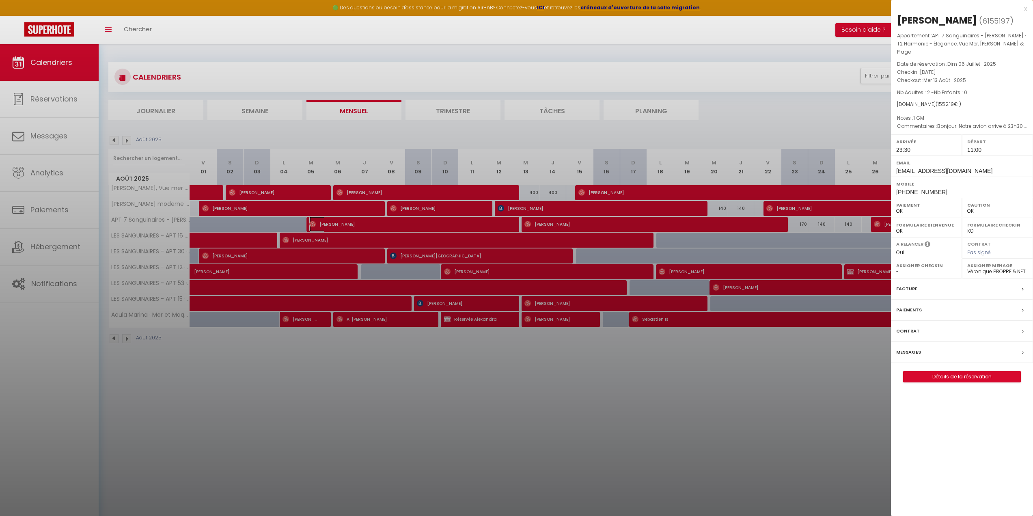 The height and width of the screenshot is (516, 1033). What do you see at coordinates (903, 150) in the screenshot?
I see `span: 23:30` at bounding box center [903, 150].